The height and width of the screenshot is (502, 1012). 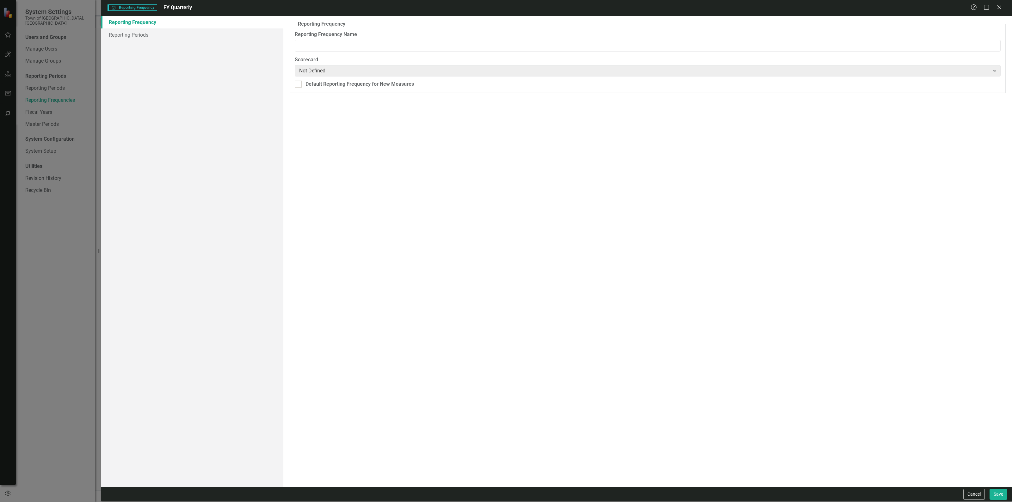 I want to click on label: Scorecard, so click(x=647, y=60).